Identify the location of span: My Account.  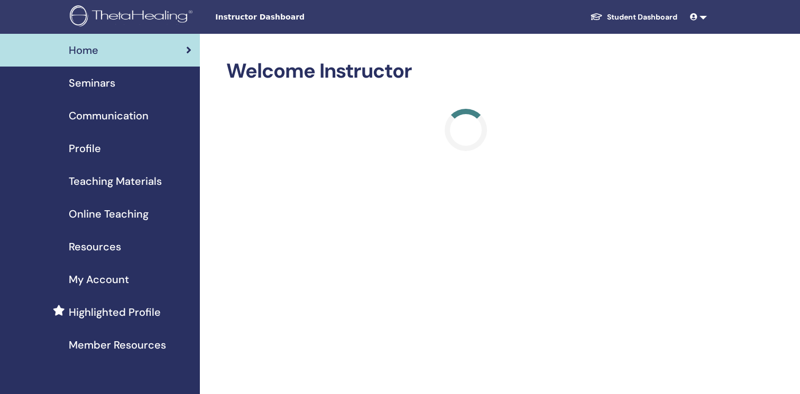
(99, 280).